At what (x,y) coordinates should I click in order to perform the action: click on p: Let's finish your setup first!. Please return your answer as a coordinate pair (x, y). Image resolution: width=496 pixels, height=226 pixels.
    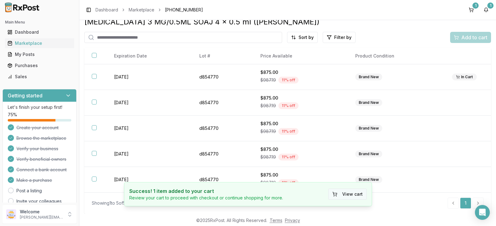
    Looking at the image, I should click on (39, 107).